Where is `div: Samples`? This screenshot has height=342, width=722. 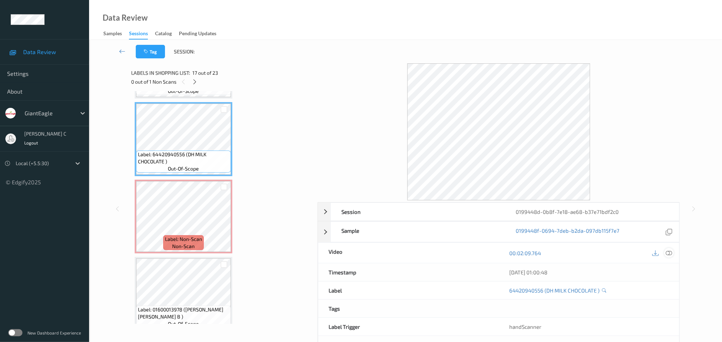 div: Samples is located at coordinates (113, 34).